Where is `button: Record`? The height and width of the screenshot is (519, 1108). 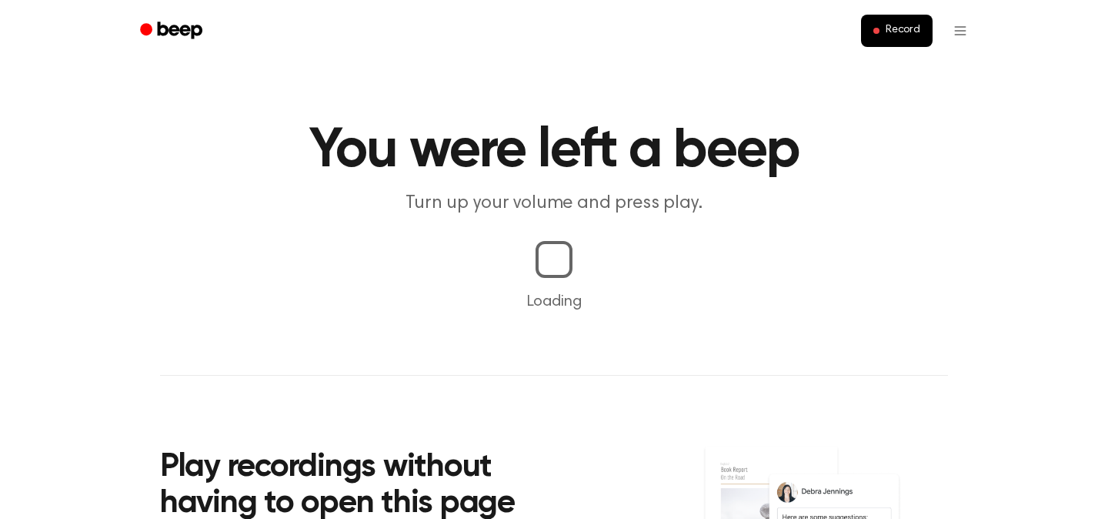
button: Record is located at coordinates (896, 31).